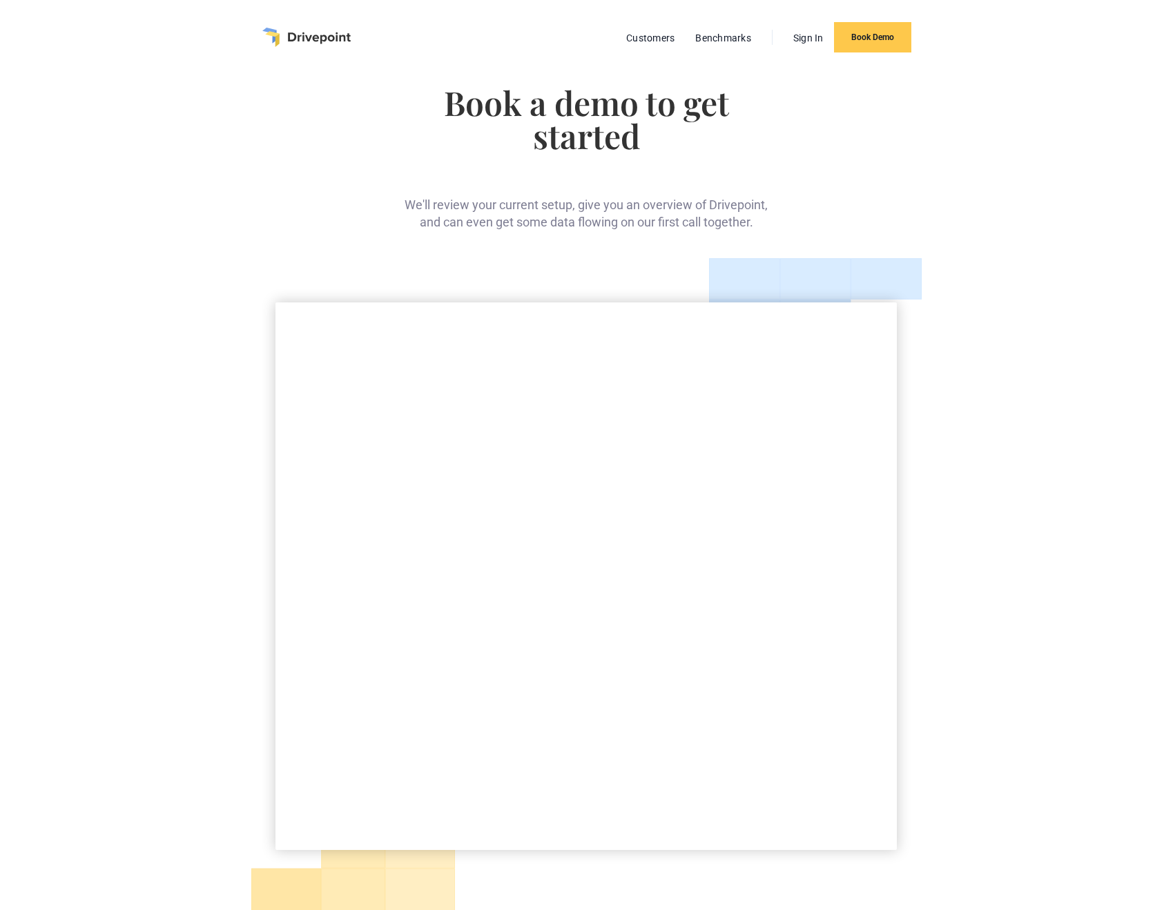 The width and height of the screenshot is (1173, 910). Describe the element at coordinates (723, 38) in the screenshot. I see `a: Benchmarks` at that location.